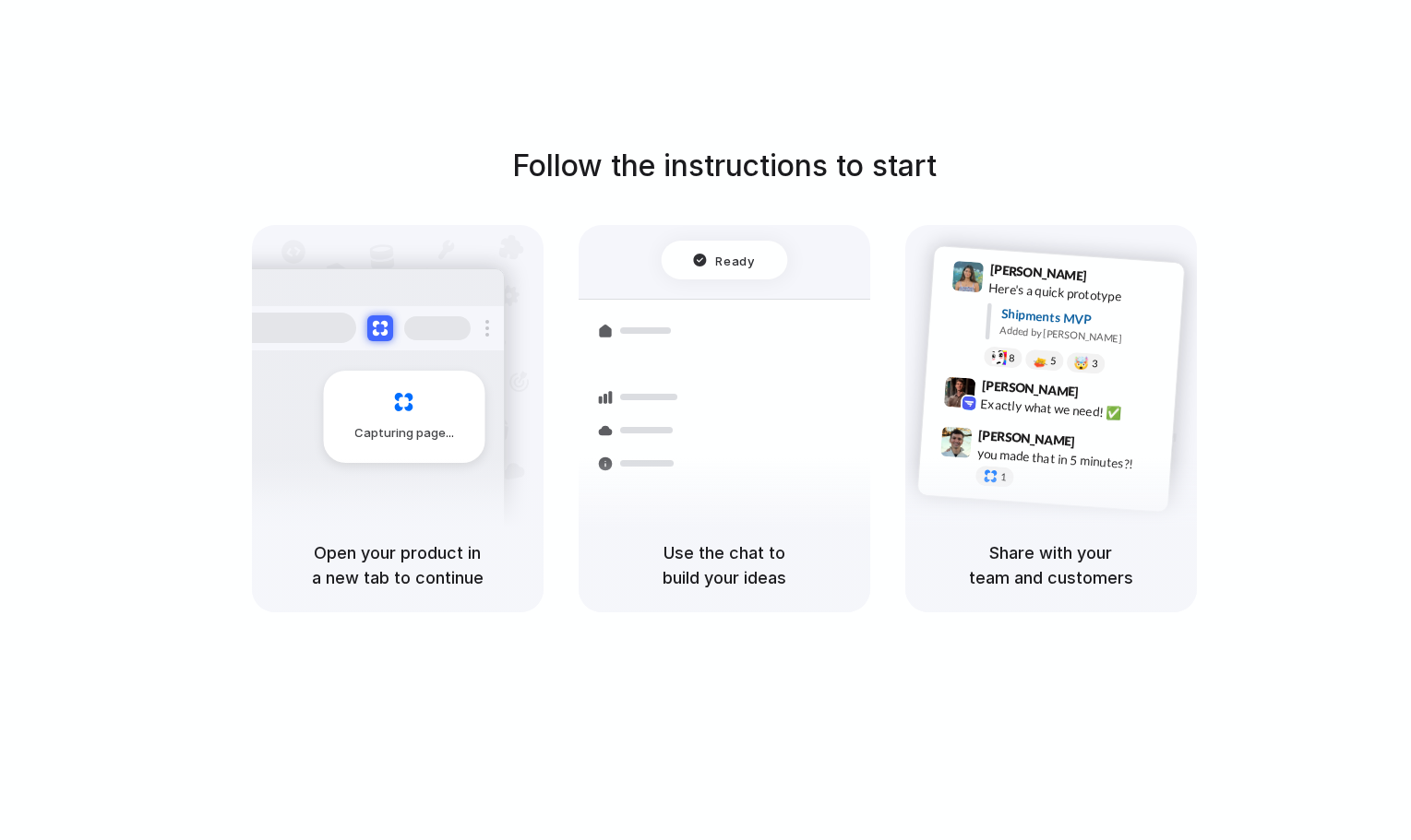  I want to click on span: 9:47 AM, so click(1099, 444).